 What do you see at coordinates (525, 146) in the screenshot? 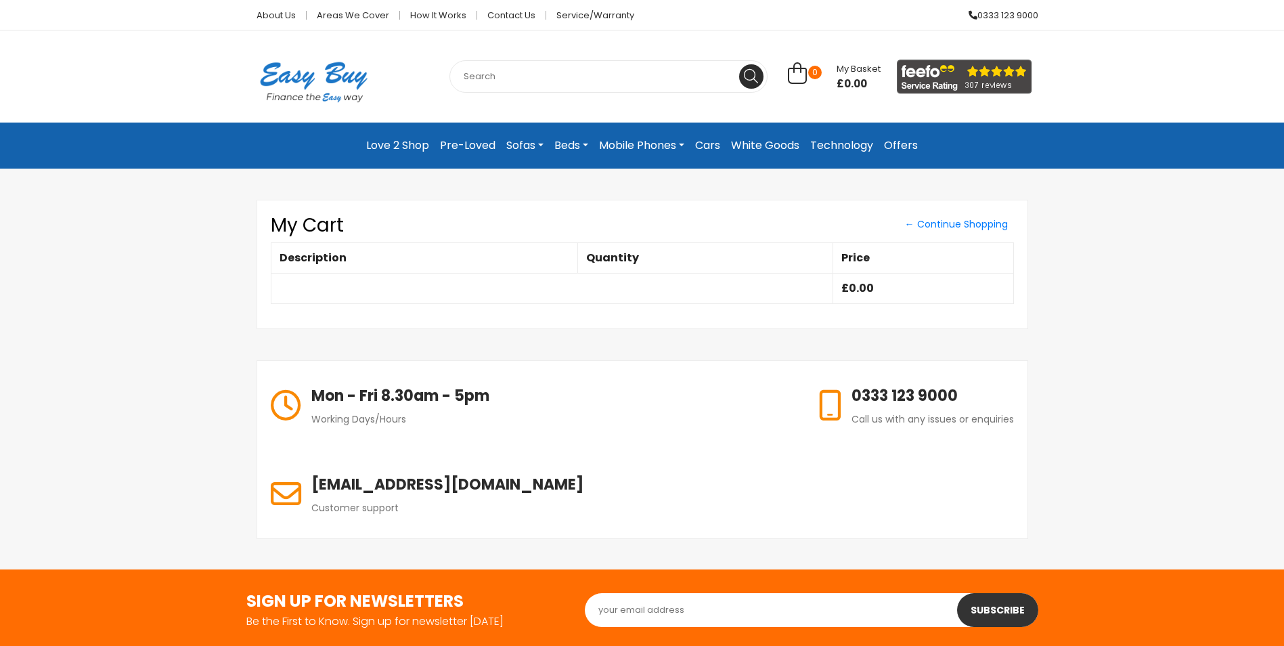
I see `a: Sofas` at bounding box center [525, 146].